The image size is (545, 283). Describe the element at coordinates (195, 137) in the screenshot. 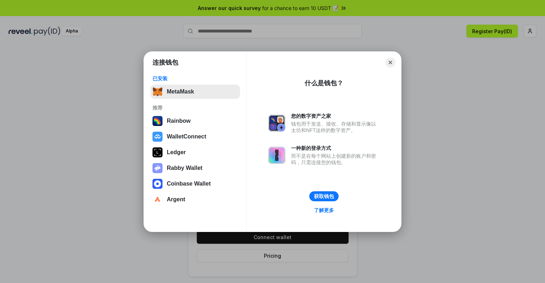

I see `button: WalletConnect` at that location.